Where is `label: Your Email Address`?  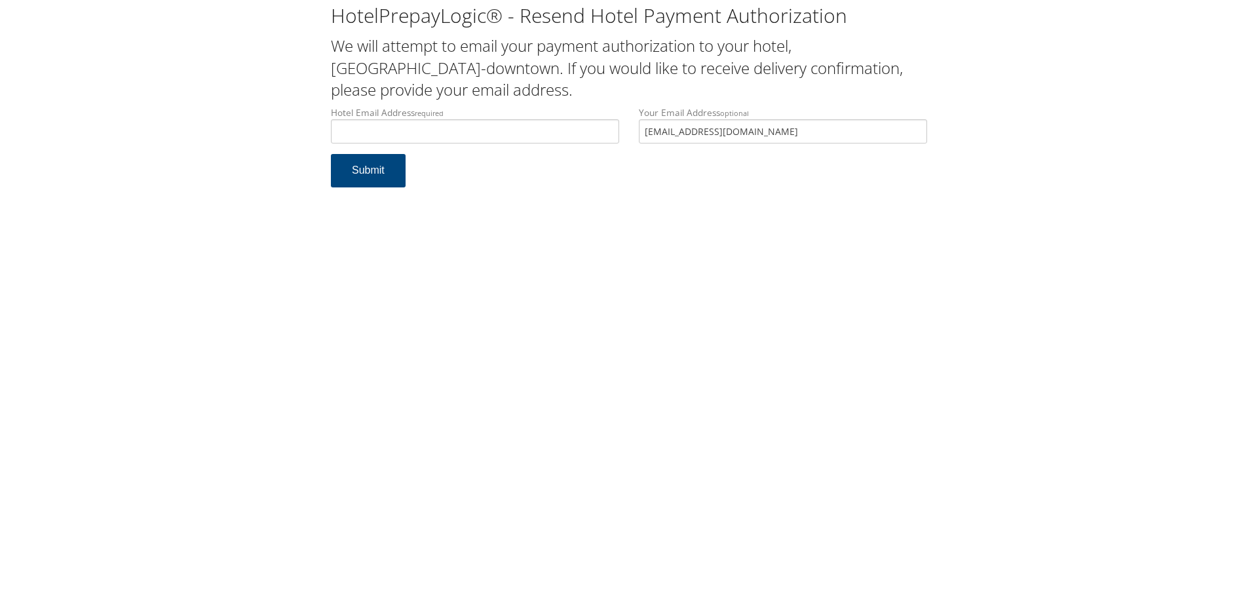 label: Your Email Address is located at coordinates (783, 124).